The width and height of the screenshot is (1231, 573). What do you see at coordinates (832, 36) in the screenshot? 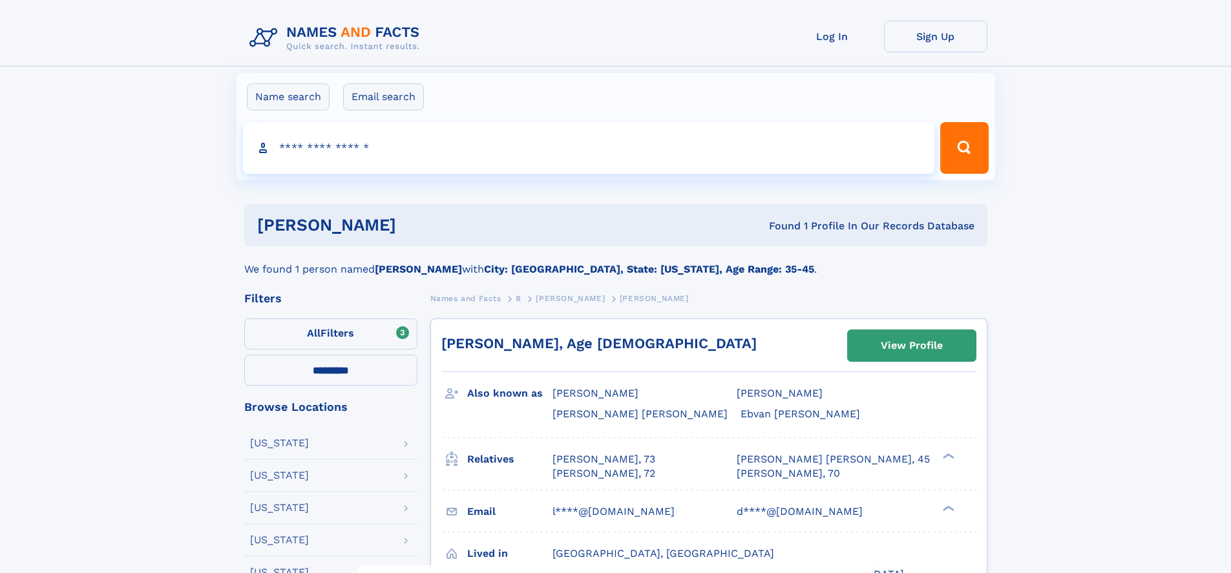
I see `a: Log In` at bounding box center [832, 36].